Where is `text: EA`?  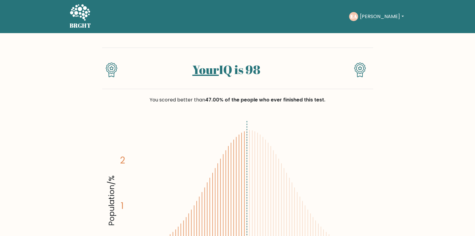
text: EA is located at coordinates (354, 16).